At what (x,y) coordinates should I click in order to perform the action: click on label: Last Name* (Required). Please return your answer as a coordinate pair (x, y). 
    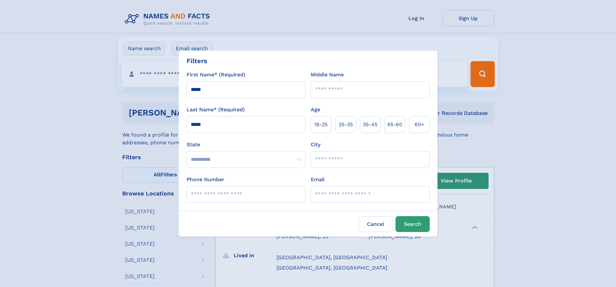
    Looking at the image, I should click on (216, 110).